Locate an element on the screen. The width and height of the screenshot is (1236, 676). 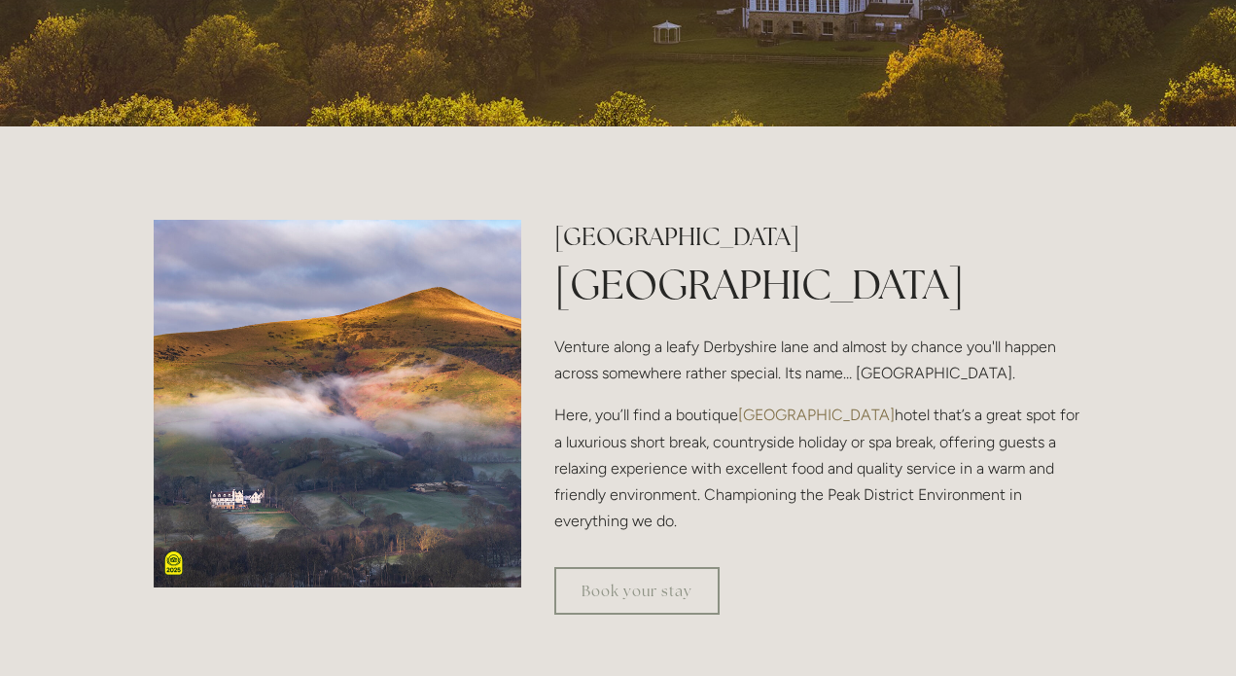
p: Here, you’ll find a boutique hotel that’s a great spot for a luxurious short break, countryside h... is located at coordinates (818, 468).